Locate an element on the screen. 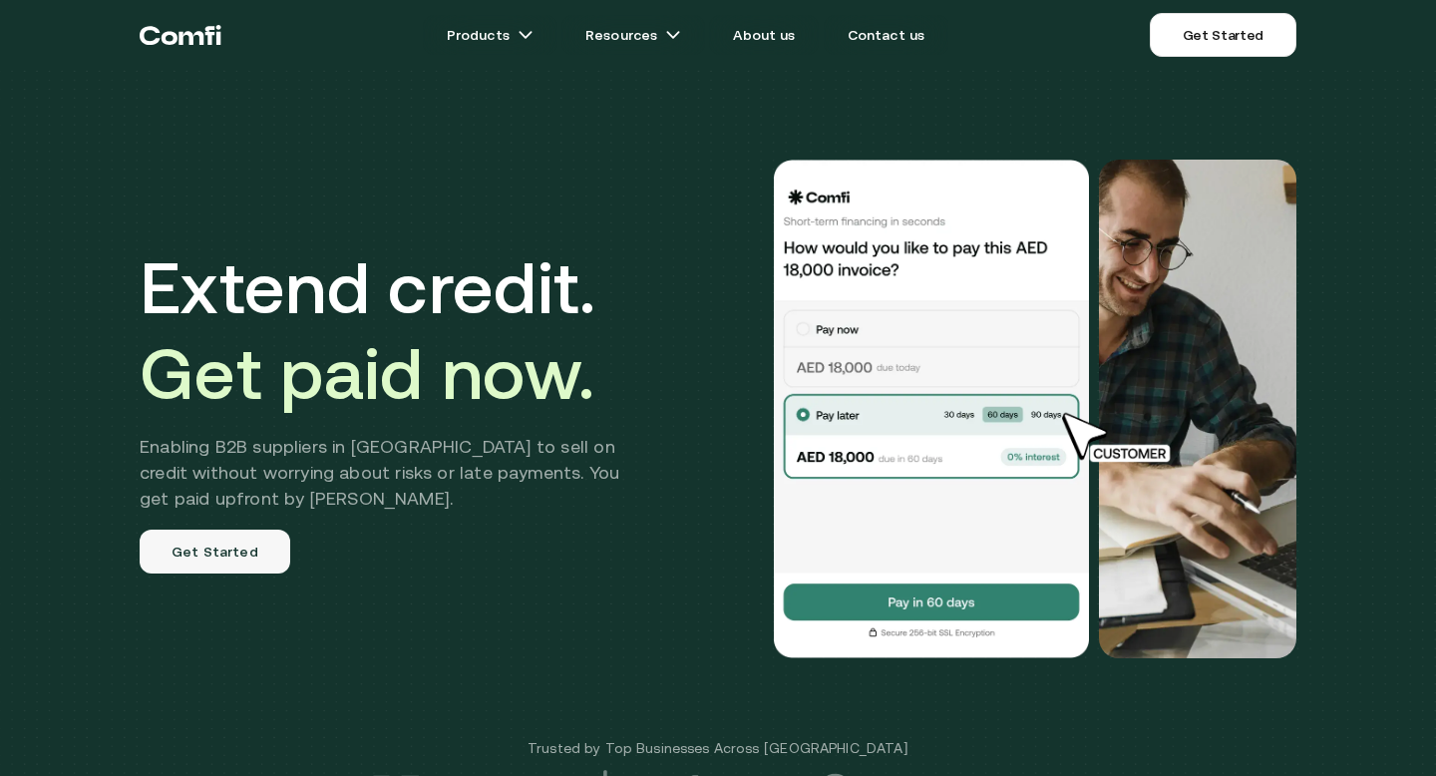  a: Contact us is located at coordinates (887, 35).